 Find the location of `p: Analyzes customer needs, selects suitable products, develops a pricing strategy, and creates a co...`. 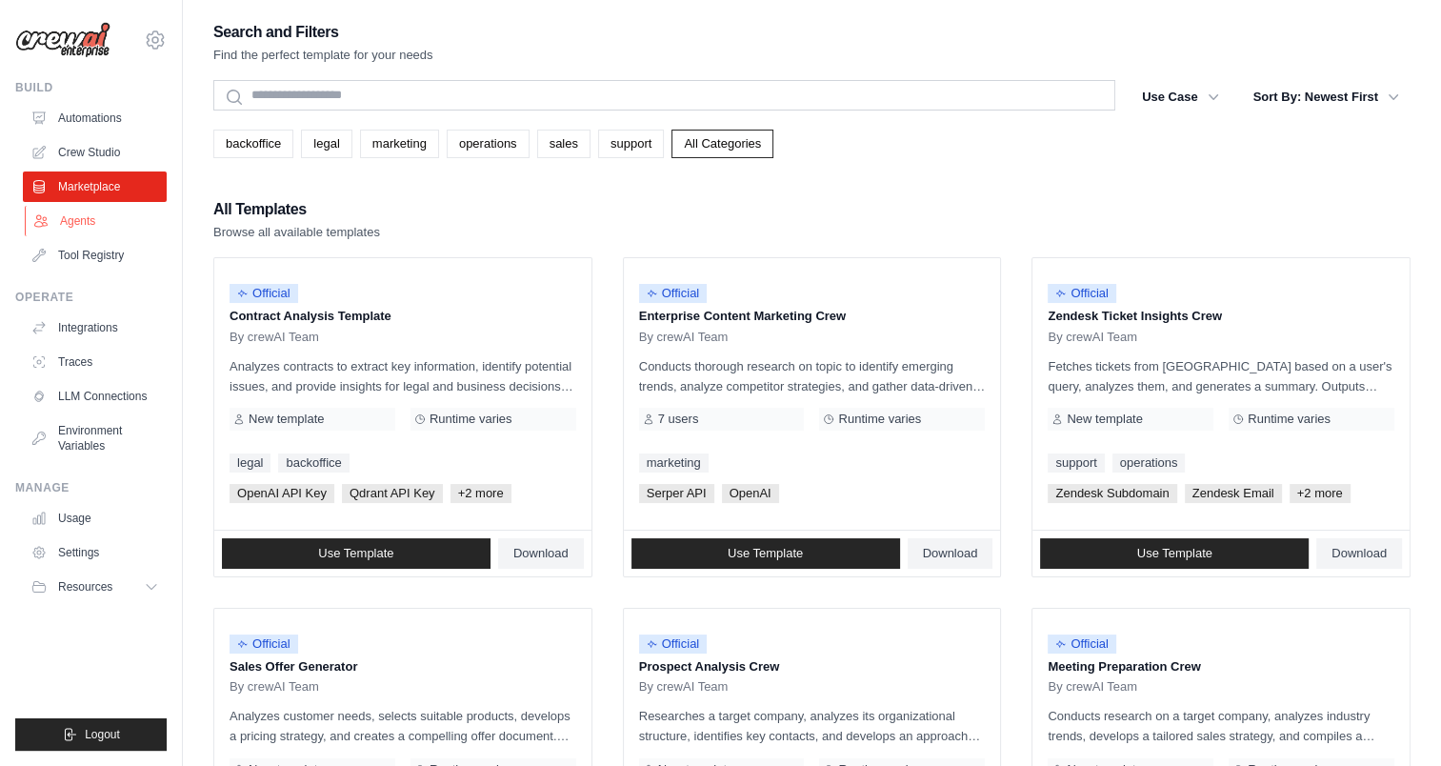

p: Analyzes customer needs, selects suitable products, develops a pricing strategy, and creates a co... is located at coordinates (403, 726).